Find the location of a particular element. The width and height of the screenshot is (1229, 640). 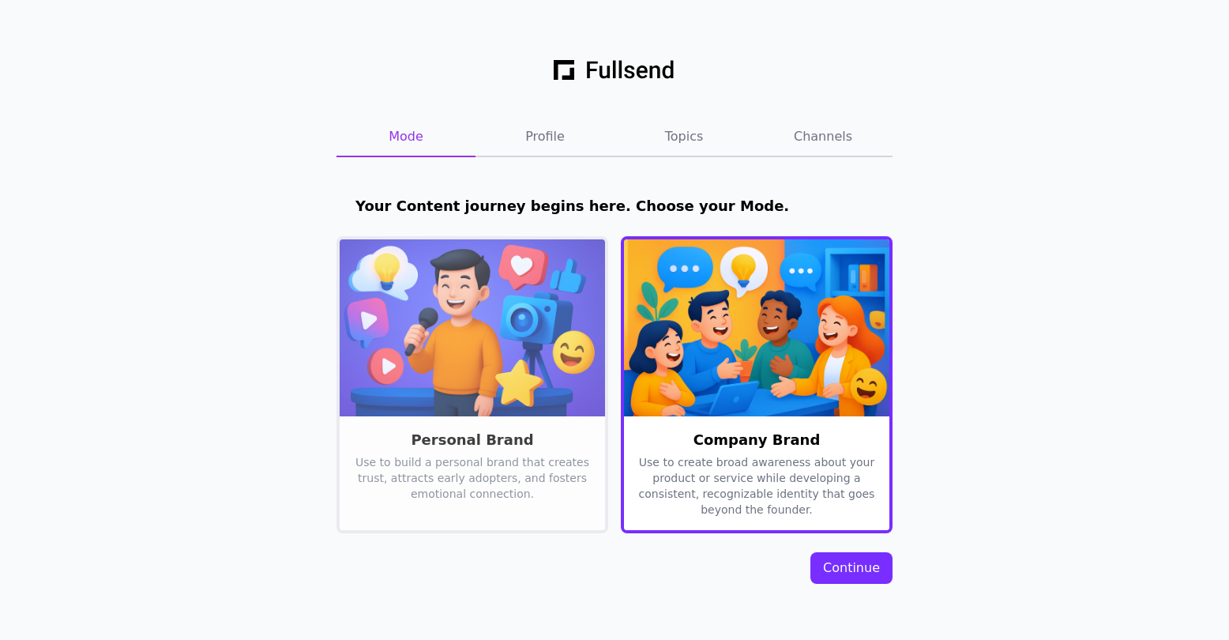

div: Personal Brand is located at coordinates (472, 440).